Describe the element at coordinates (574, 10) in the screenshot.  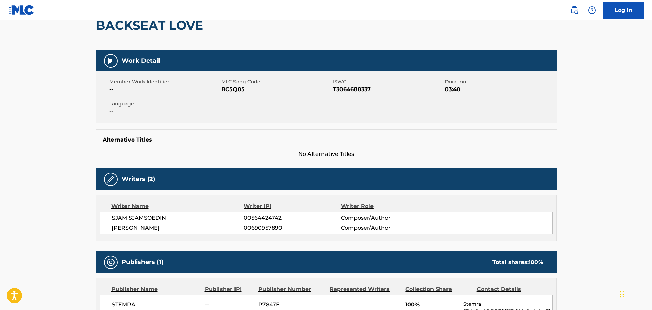
I see `a: Public Search` at that location.